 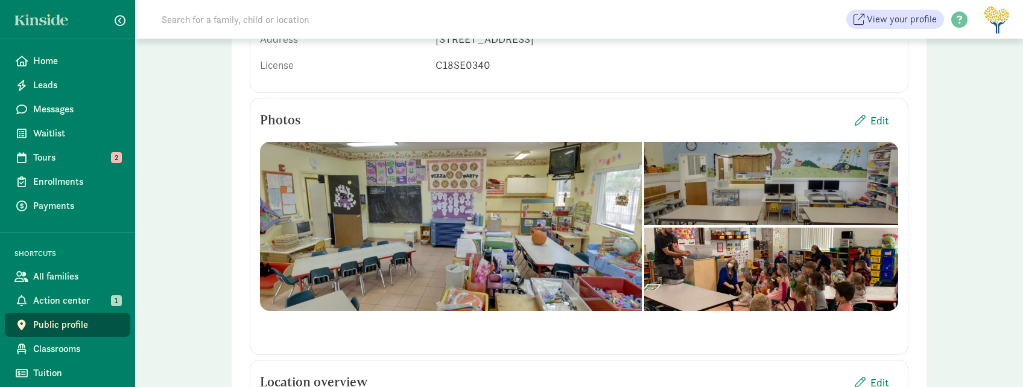 I want to click on a: Enrollments, so click(x=68, y=182).